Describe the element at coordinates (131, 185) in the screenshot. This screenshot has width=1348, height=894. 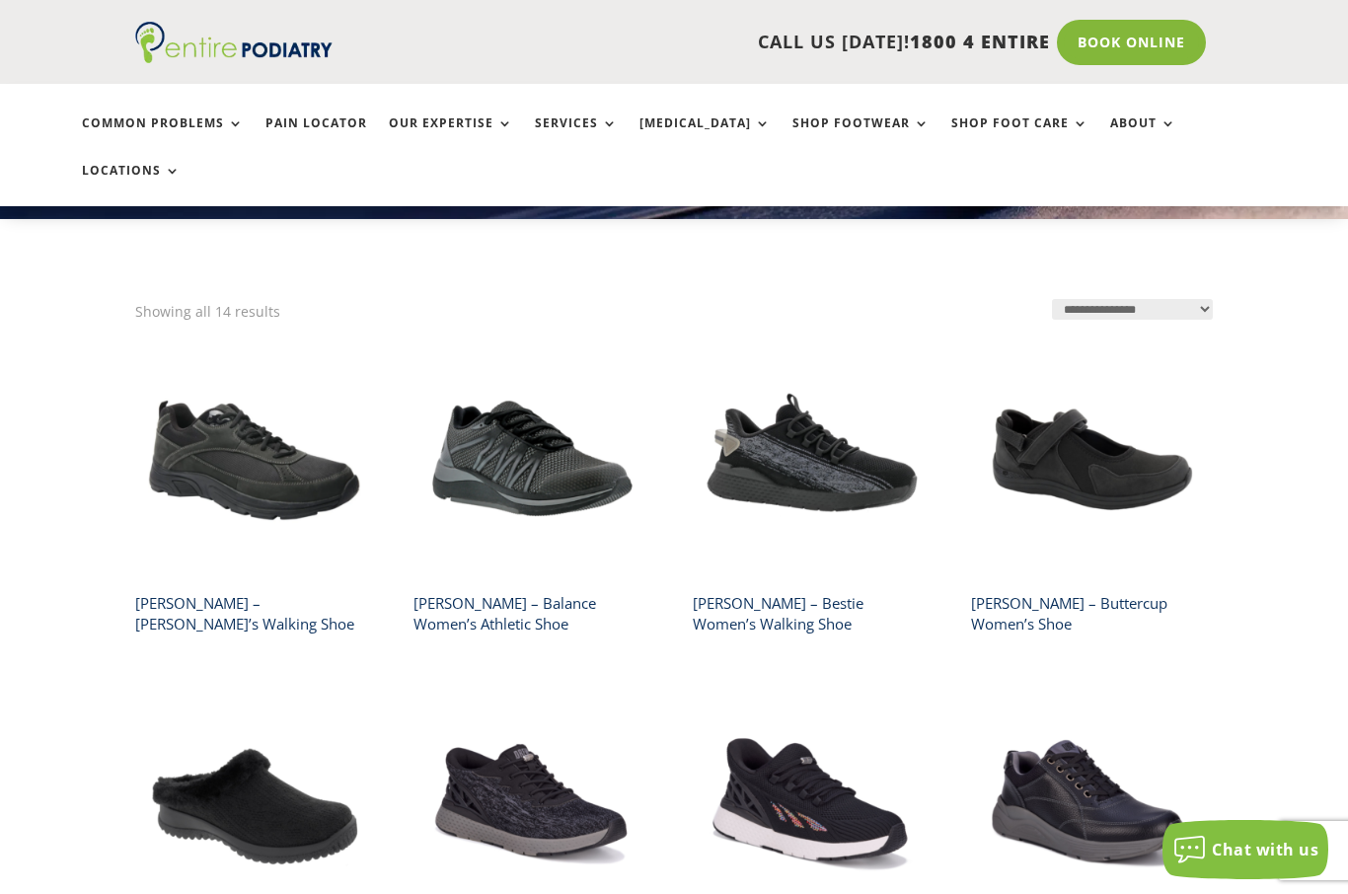
I see `a: Locations` at that location.